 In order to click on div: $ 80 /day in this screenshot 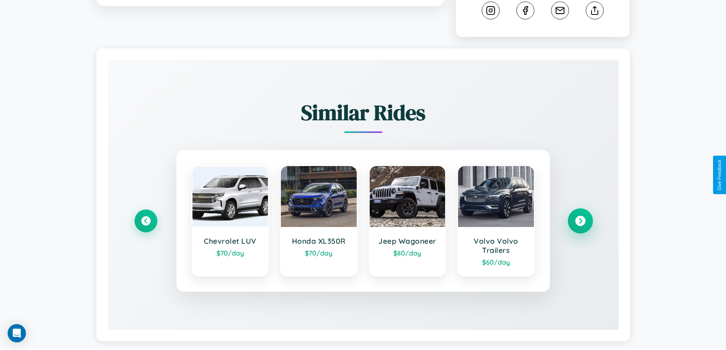, I will do `click(408, 253)`.